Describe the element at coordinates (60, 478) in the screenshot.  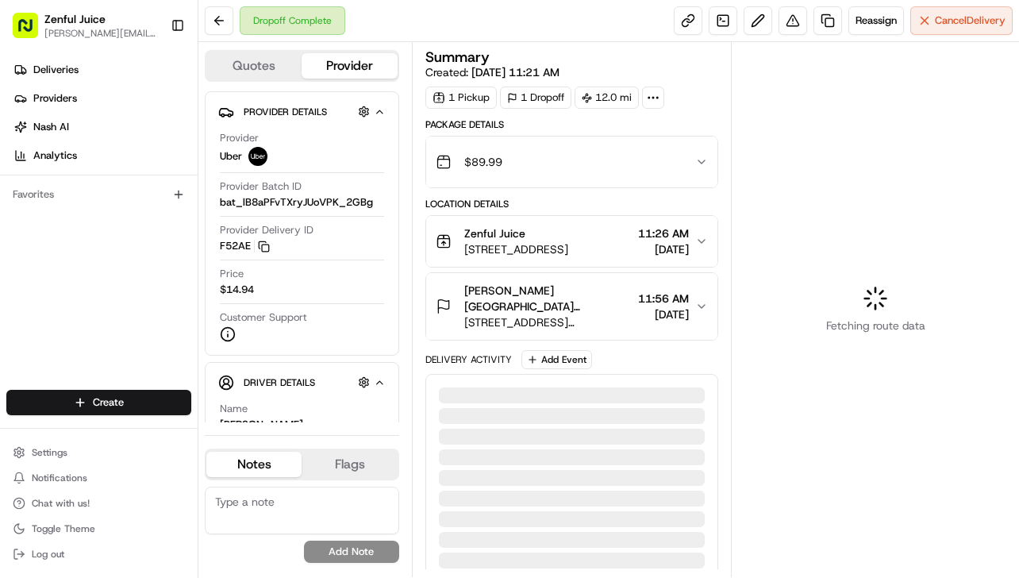
I see `span: Notifications` at that location.